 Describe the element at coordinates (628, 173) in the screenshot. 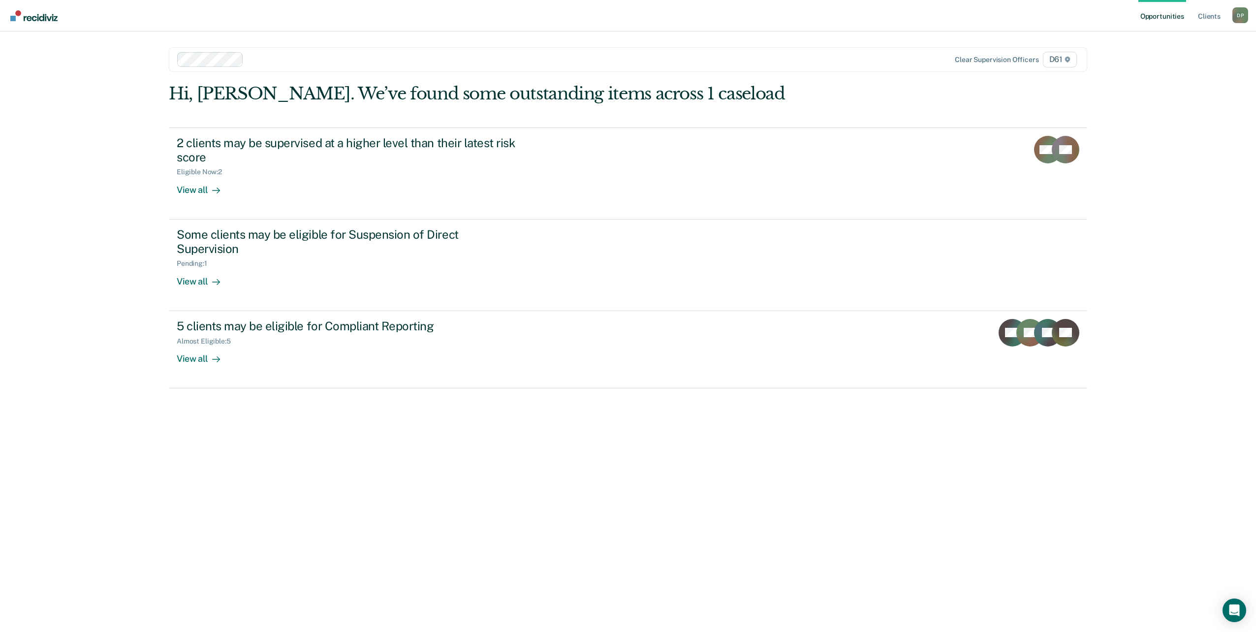

I see `a: 2 clients may be supervised at a higher level than their latest risk scoreEligible Now:2View all` at that location.